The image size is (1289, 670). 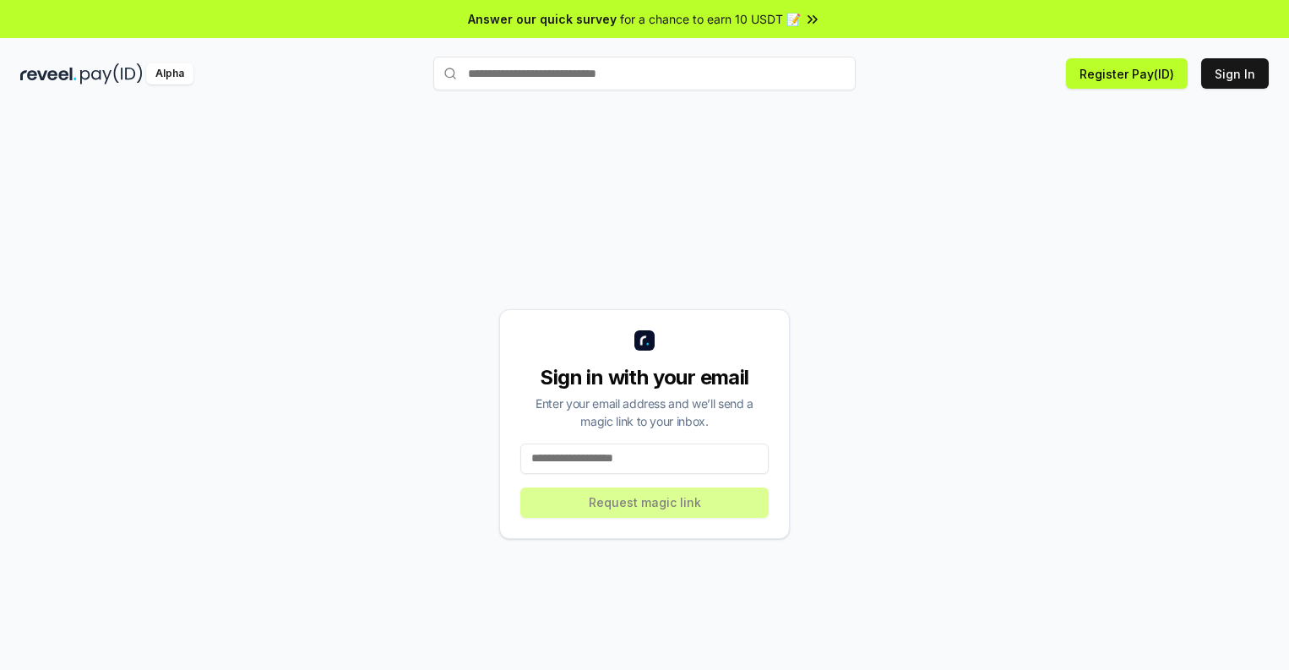 I want to click on span: for a chance to earn 10 USDT 📝, so click(x=711, y=19).